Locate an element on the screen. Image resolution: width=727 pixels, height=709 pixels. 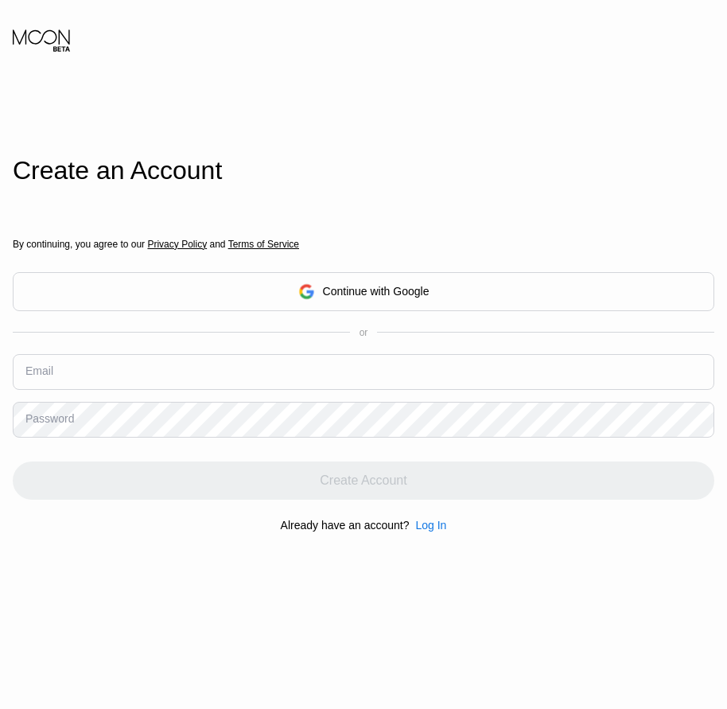
div: Create an Account is located at coordinates (364, 170).